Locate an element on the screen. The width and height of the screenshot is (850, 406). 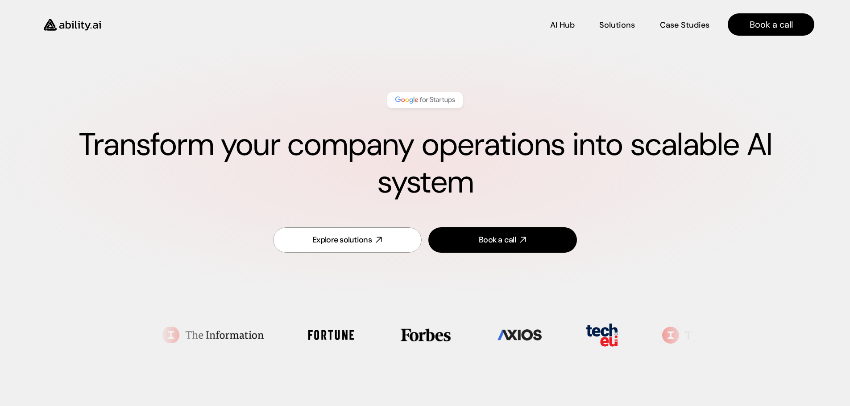
a: AI Hub is located at coordinates (562, 25).